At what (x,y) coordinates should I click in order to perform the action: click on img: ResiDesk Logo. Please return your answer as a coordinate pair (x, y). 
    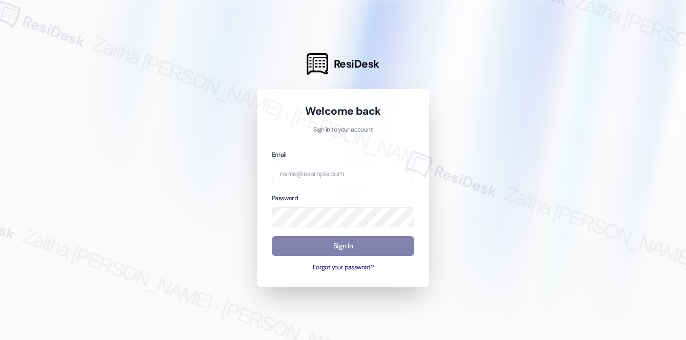
    Looking at the image, I should click on (317, 64).